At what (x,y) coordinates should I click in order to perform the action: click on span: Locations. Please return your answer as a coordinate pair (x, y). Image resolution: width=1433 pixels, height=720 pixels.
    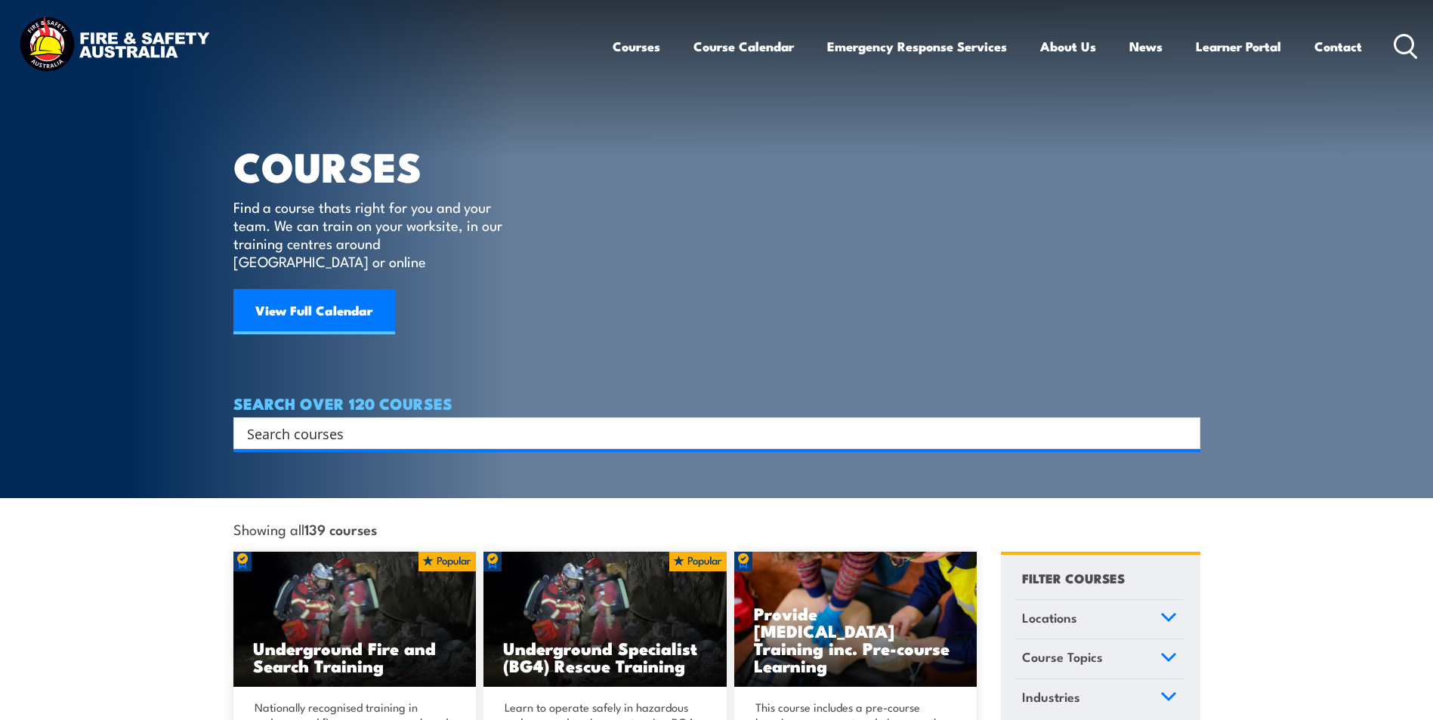
    Looking at the image, I should click on (1049, 618).